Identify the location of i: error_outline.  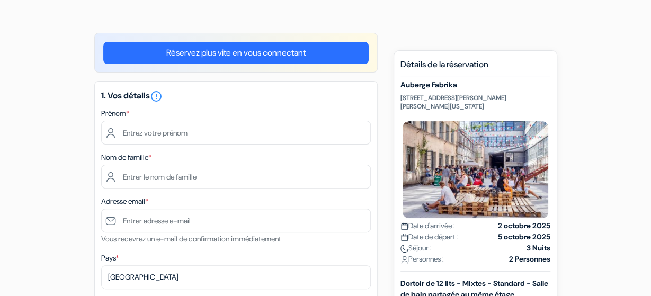
(156, 96).